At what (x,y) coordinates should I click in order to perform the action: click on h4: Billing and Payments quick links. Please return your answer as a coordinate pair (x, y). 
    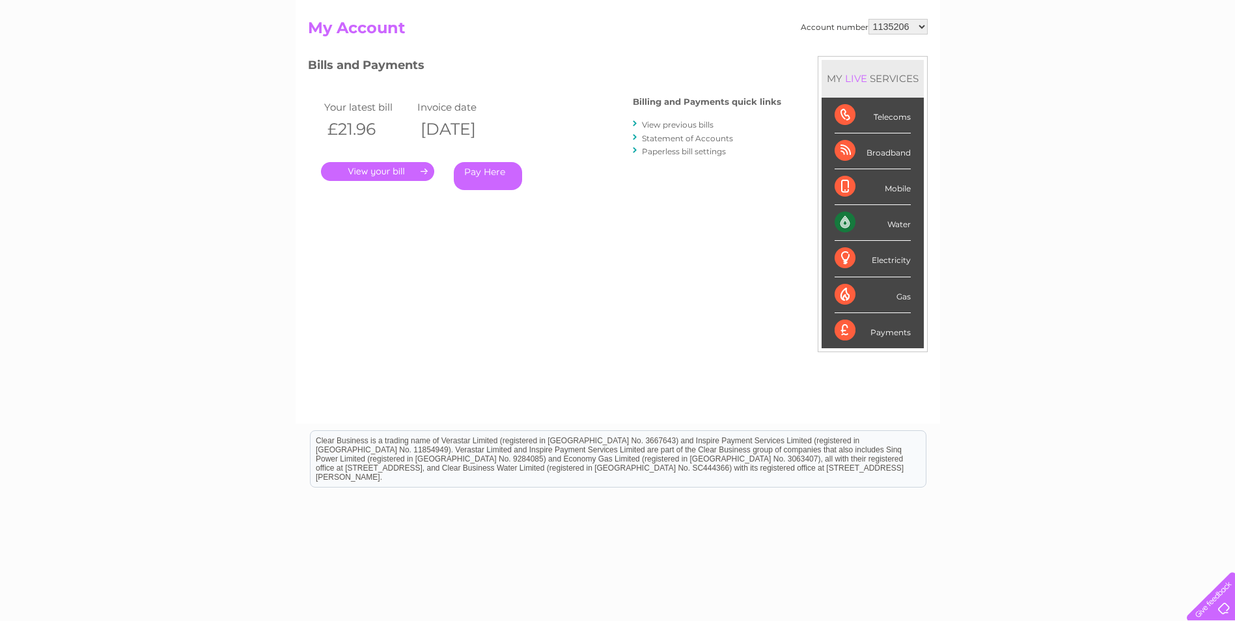
    Looking at the image, I should click on (707, 102).